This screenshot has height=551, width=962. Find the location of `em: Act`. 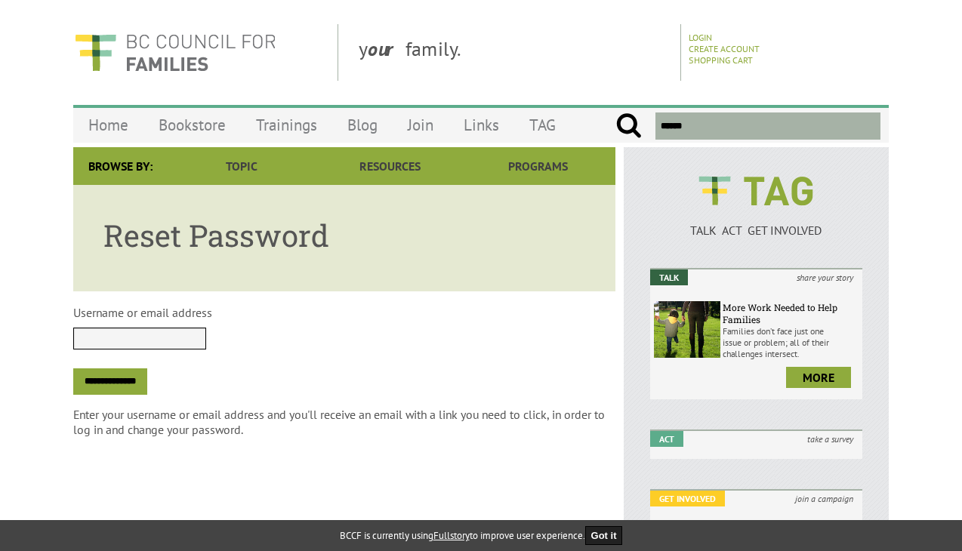

em: Act is located at coordinates (667, 439).